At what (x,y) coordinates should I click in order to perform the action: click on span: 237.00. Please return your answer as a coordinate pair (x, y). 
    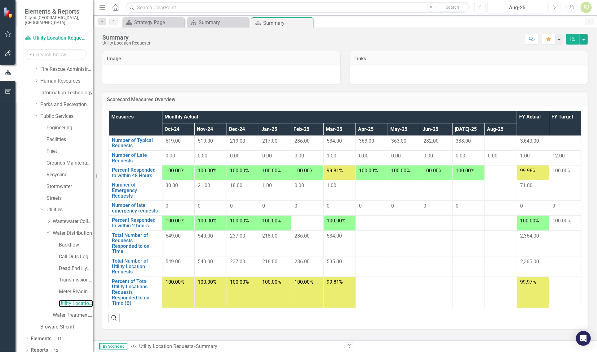
    Looking at the image, I should click on (237, 236).